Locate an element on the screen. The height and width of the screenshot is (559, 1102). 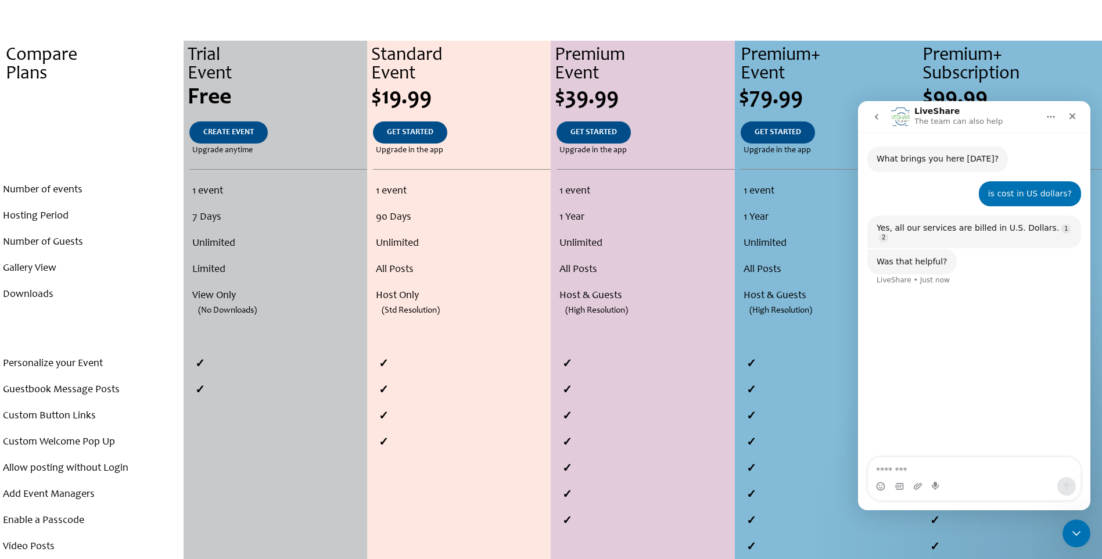
div: Close is located at coordinates (214, 15).